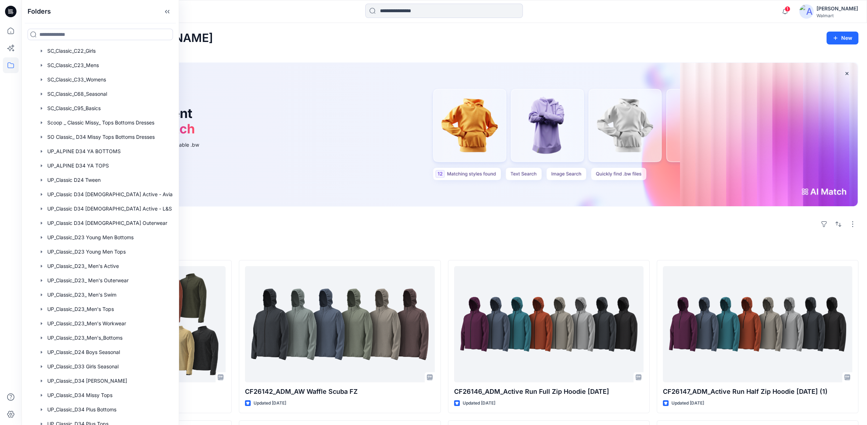 Image resolution: width=867 pixels, height=425 pixels. I want to click on button: New, so click(843, 38).